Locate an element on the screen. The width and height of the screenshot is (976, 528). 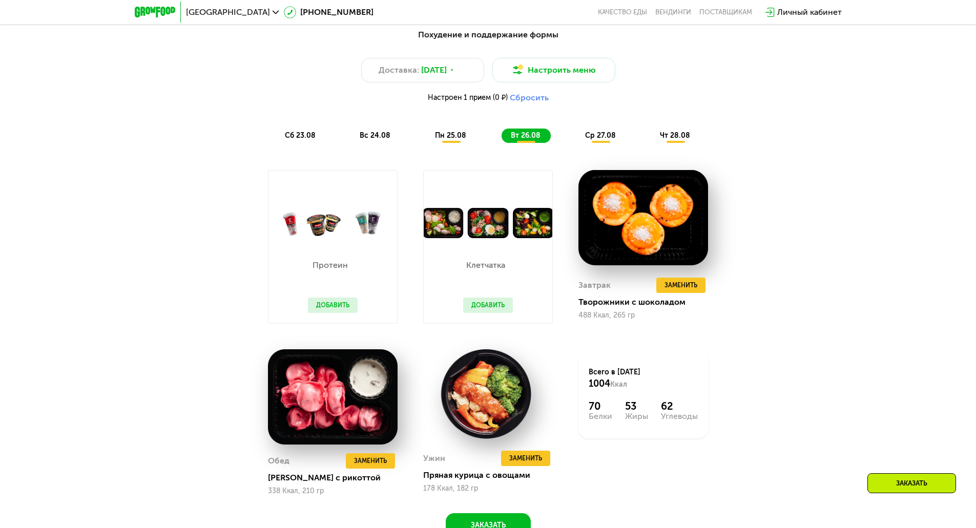
div: Завтрак is located at coordinates (594, 285).